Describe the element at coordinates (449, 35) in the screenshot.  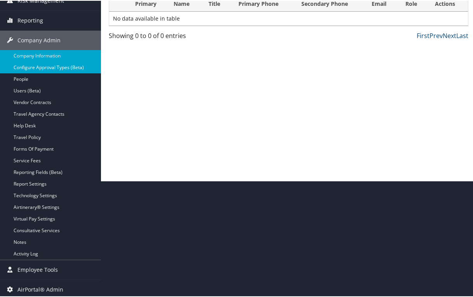
I see `a: Next` at that location.